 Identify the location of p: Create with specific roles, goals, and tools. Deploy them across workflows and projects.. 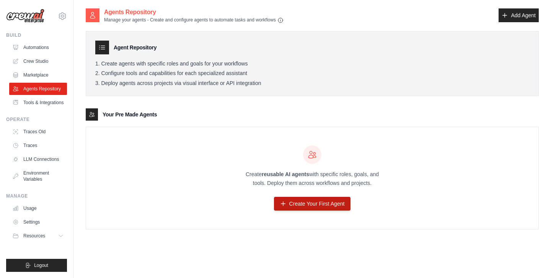
(312, 179).